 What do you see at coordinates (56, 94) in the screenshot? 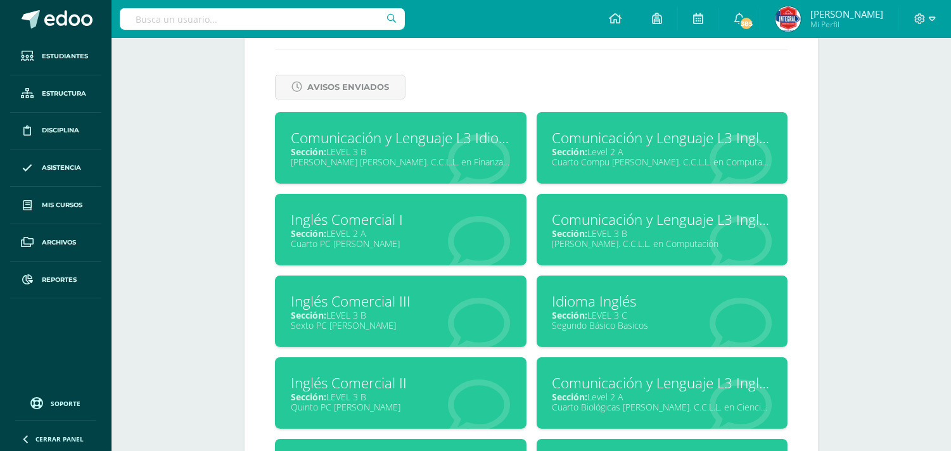
I see `a: Estructura` at bounding box center [56, 94].